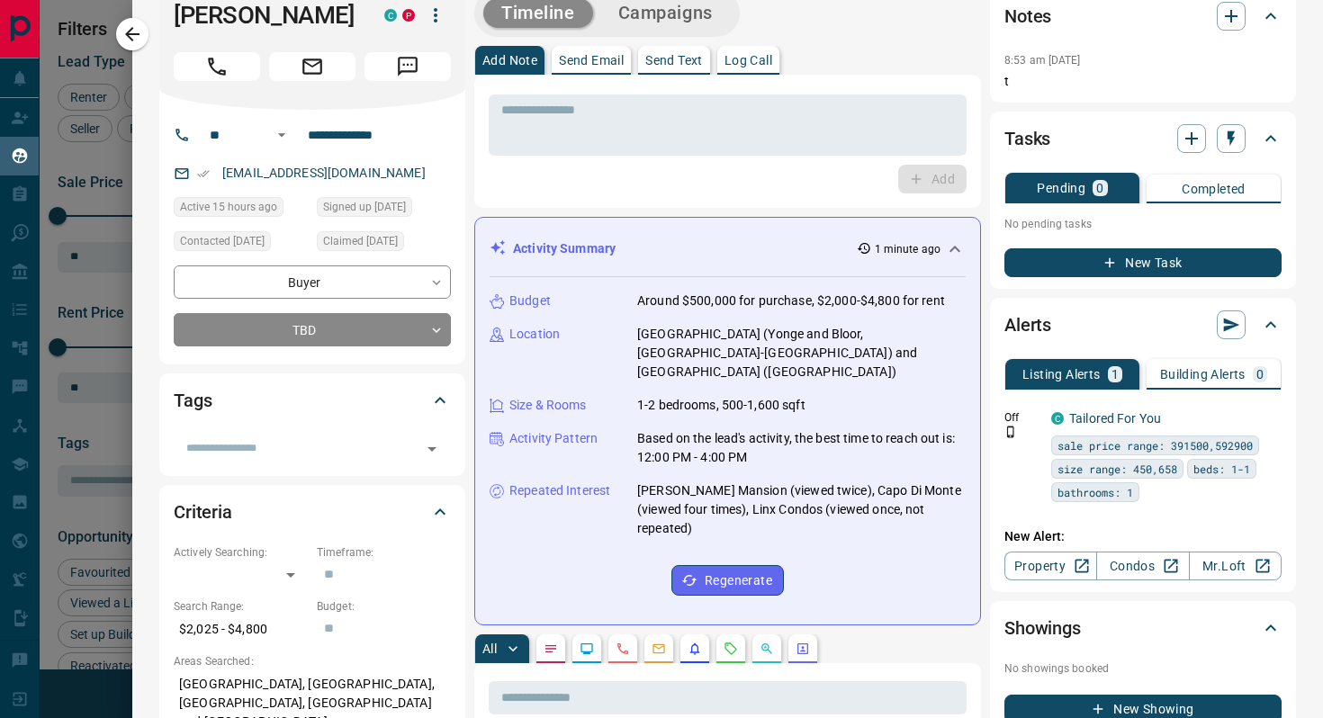 This screenshot has width=1323, height=718. Describe the element at coordinates (560, 491) in the screenshot. I see `p: Repeated Interest` at that location.